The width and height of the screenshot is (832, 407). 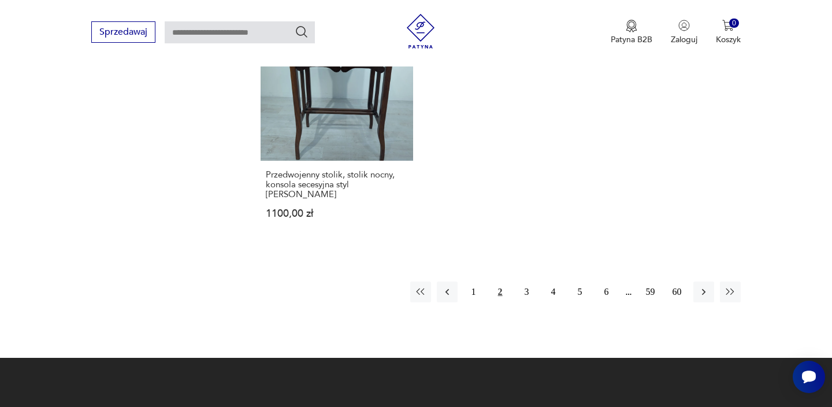 What do you see at coordinates (336, 125) in the screenshot?
I see `a: Przedwojenny stolik, stolik nocny, konsola secesyjna styl Ludwika XVPrzedwojenny stolik, stolik n...` at bounding box center [336, 125].